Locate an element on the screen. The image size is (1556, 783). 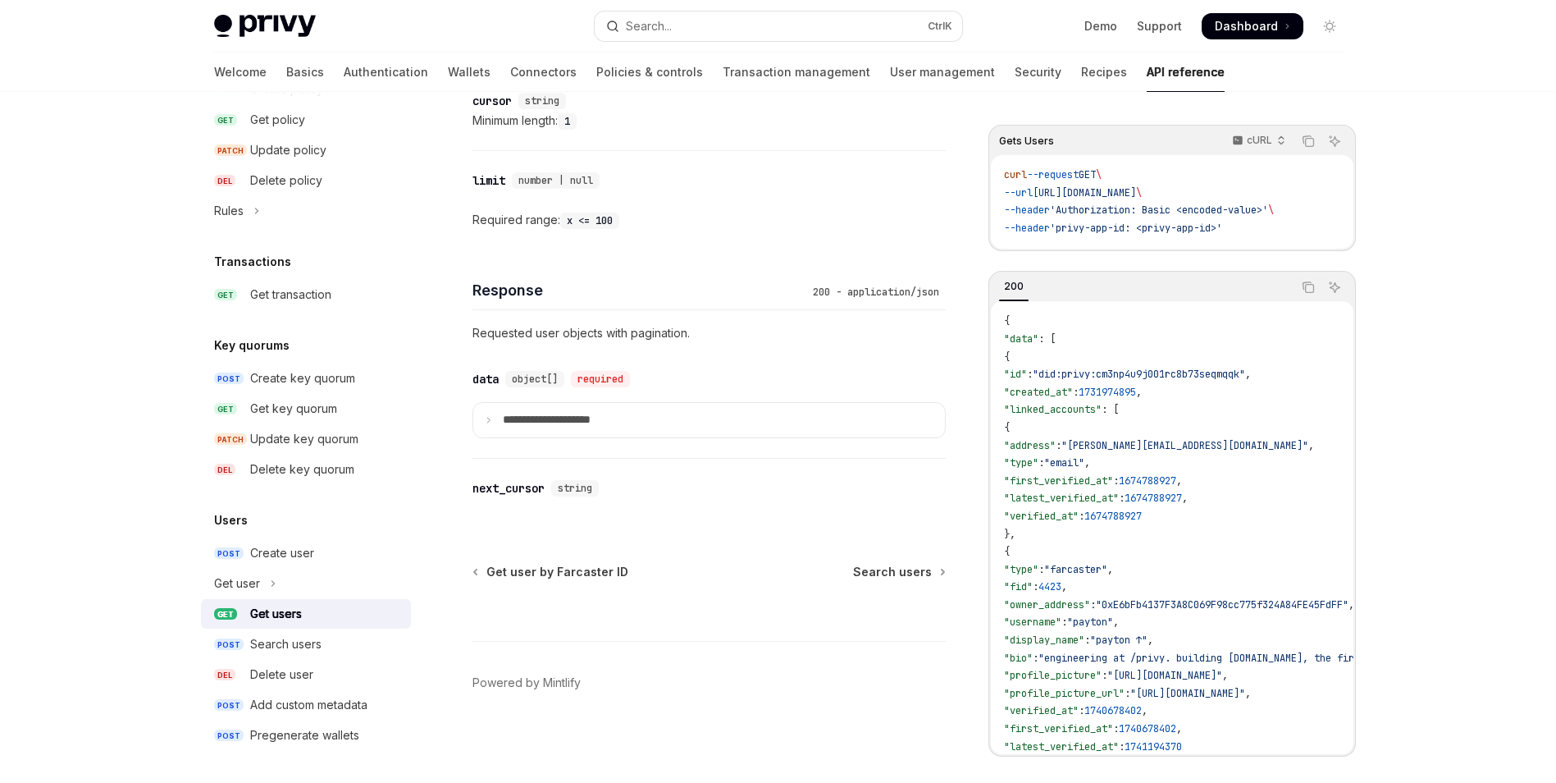
a: Support is located at coordinates (1159, 26).